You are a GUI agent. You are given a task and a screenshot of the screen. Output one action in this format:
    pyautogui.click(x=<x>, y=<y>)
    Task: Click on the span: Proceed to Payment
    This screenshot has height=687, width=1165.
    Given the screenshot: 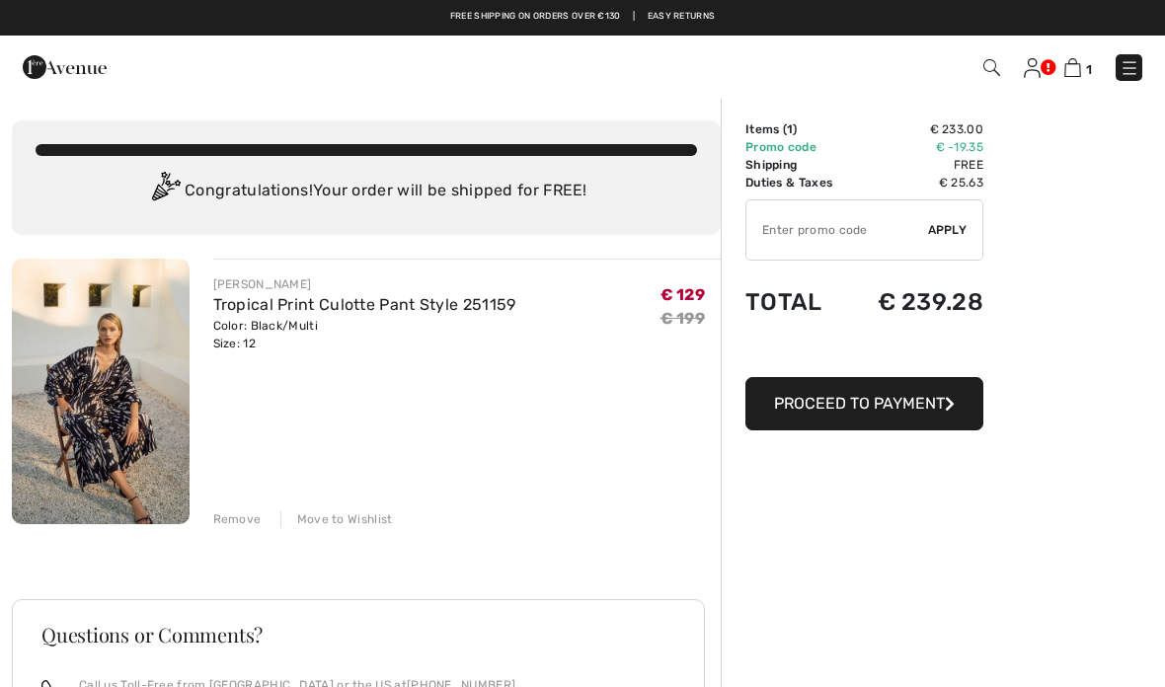 What is the action you would take?
    pyautogui.click(x=859, y=403)
    